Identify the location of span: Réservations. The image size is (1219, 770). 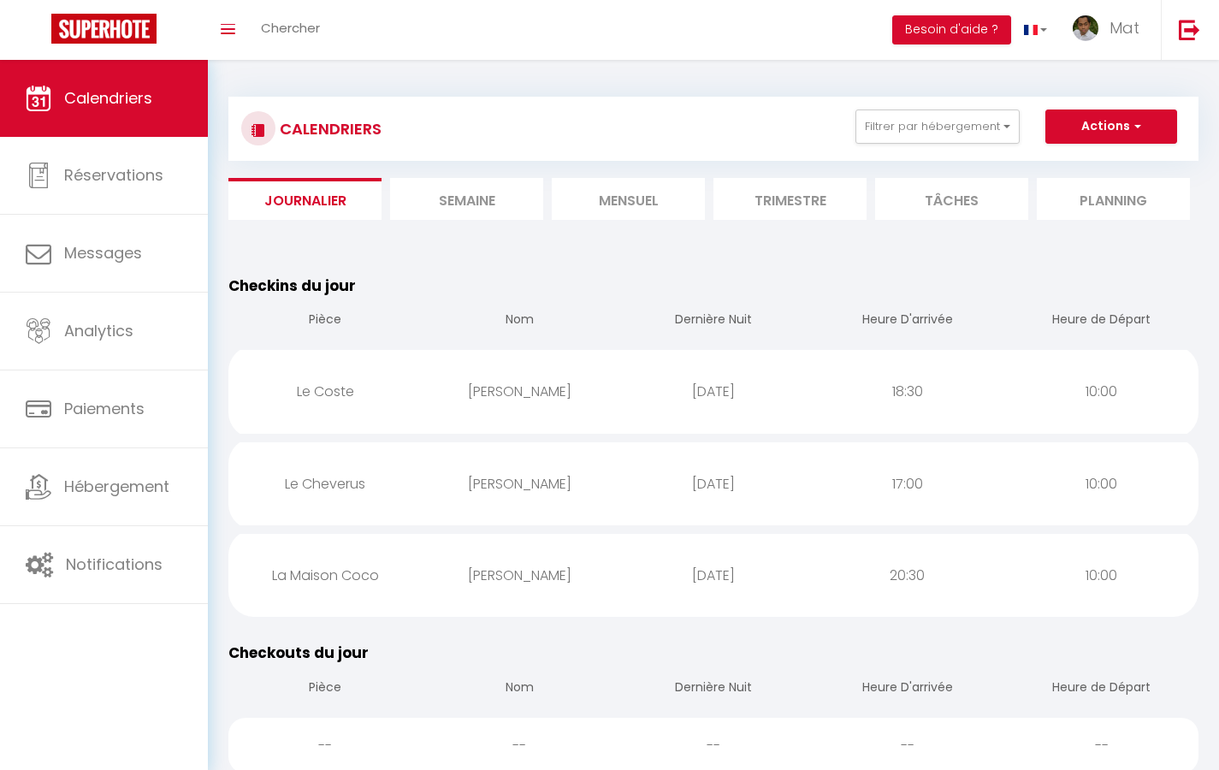
(114, 174).